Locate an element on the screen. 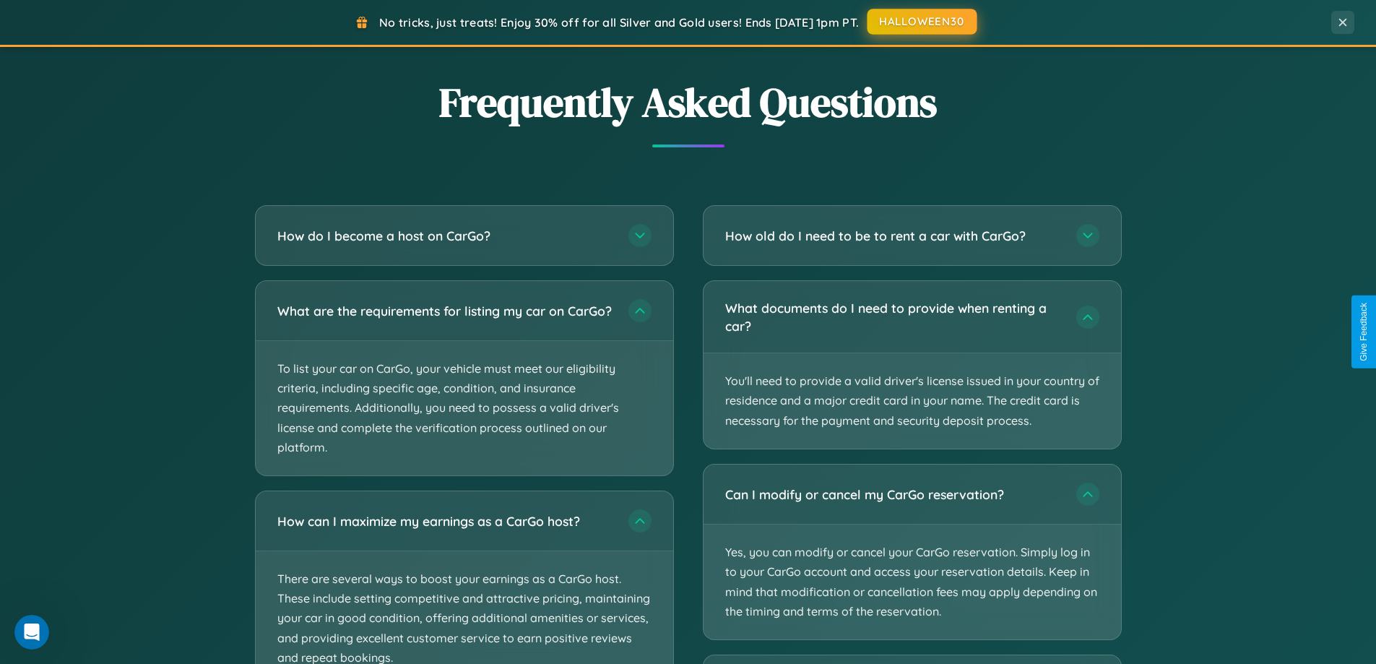 The height and width of the screenshot is (664, 1376). h3: What documents do I need to provide when renting a car? is located at coordinates (894, 316).